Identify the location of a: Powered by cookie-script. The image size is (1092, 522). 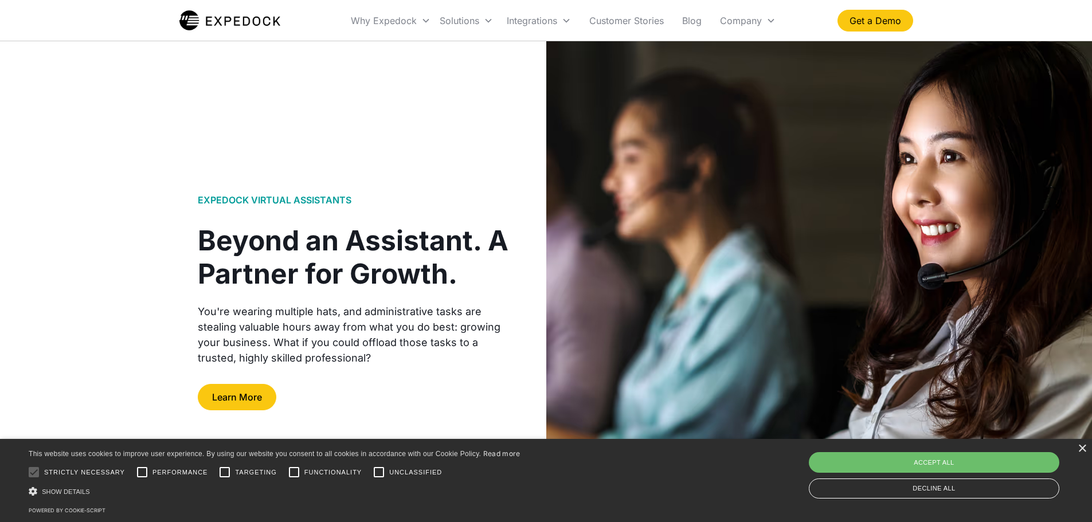
(67, 510).